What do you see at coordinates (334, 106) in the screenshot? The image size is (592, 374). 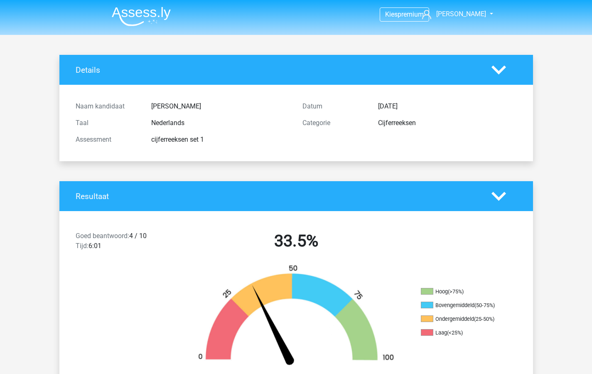 I see `div: Datum` at bounding box center [334, 106].